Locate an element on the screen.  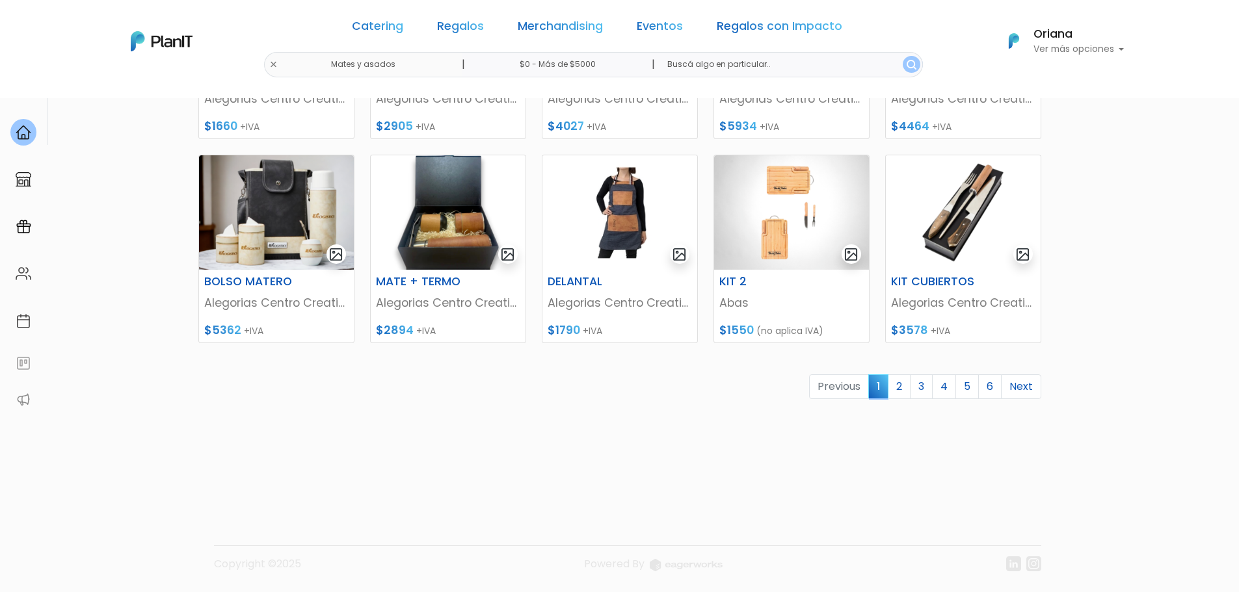
a: Merchandising is located at coordinates (560, 29).